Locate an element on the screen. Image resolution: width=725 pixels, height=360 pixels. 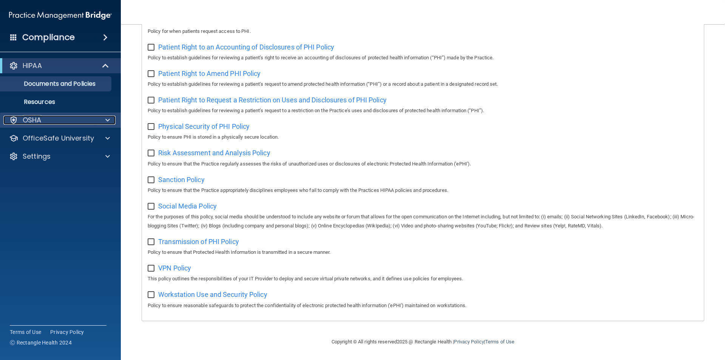
a: OSHA is located at coordinates (59, 120).